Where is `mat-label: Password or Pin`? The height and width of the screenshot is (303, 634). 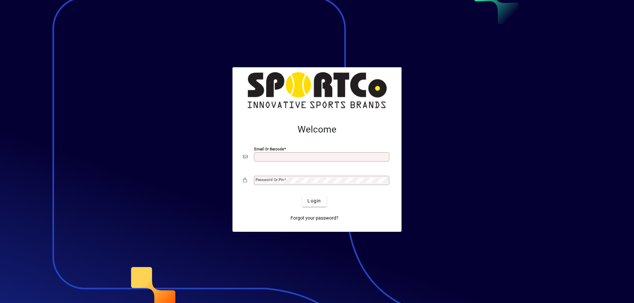
mat-label: Password or Pin is located at coordinates (270, 180).